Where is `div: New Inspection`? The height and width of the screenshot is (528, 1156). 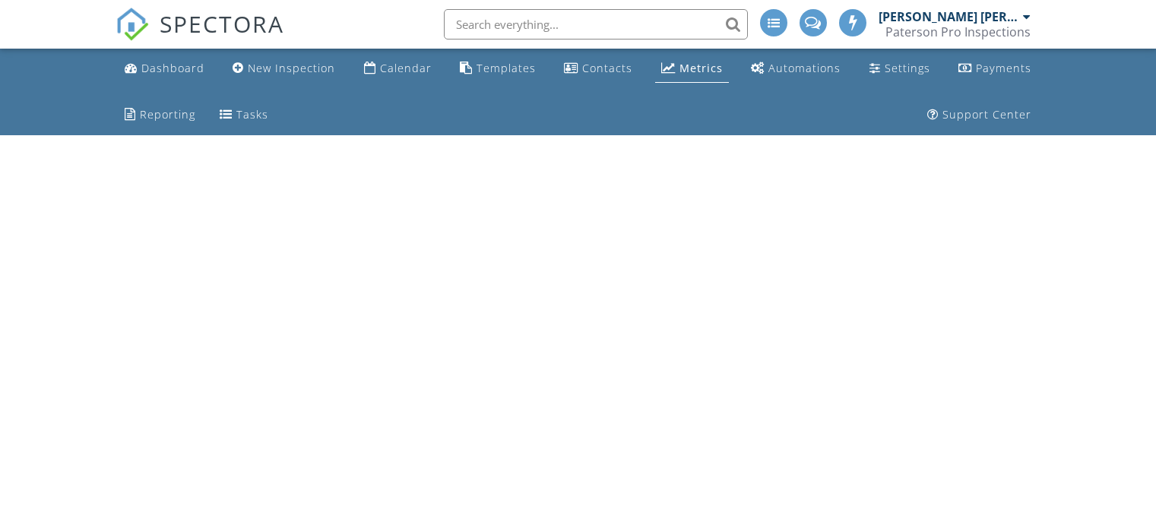
div: New Inspection is located at coordinates (291, 68).